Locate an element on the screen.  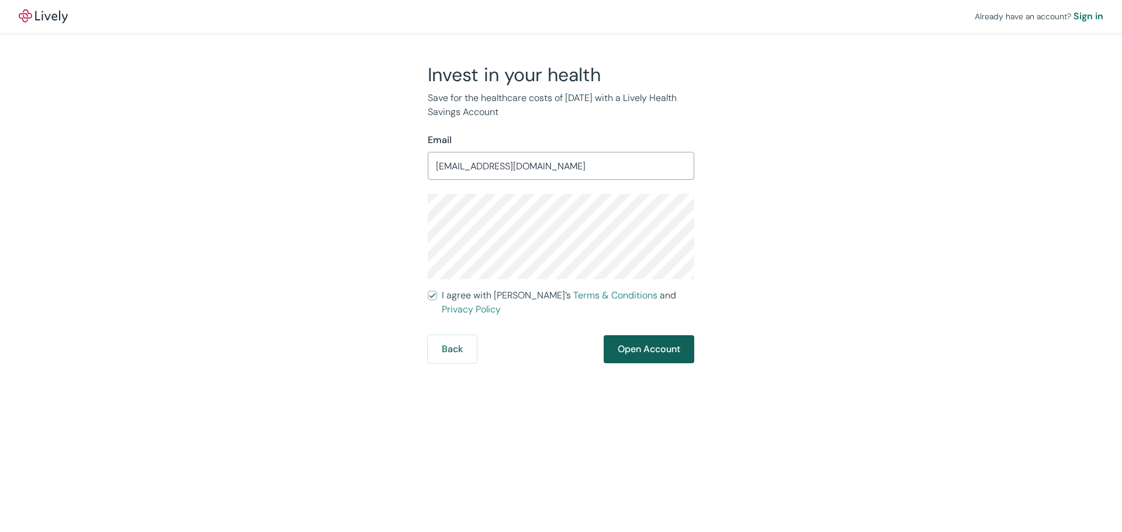
img: Lively is located at coordinates (43, 16).